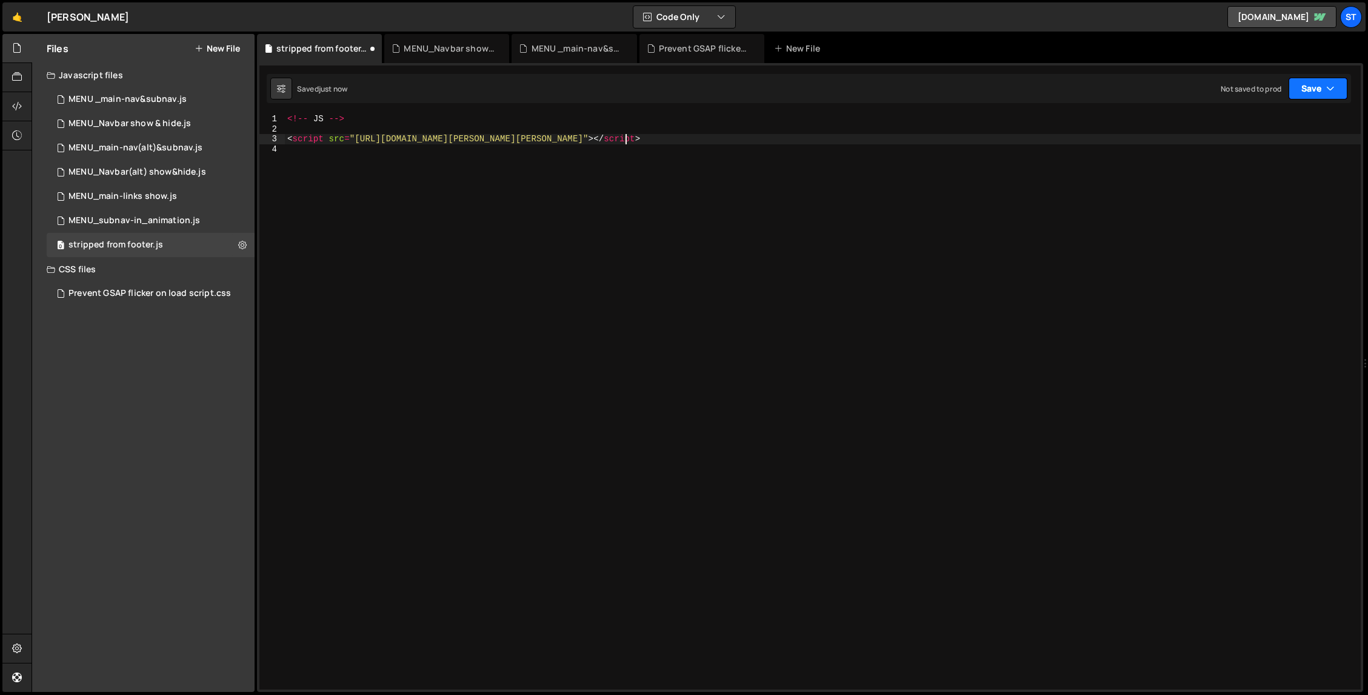 This screenshot has height=695, width=1368. What do you see at coordinates (150, 293) in the screenshot?
I see `div: 16445/45833.css` at bounding box center [150, 293].